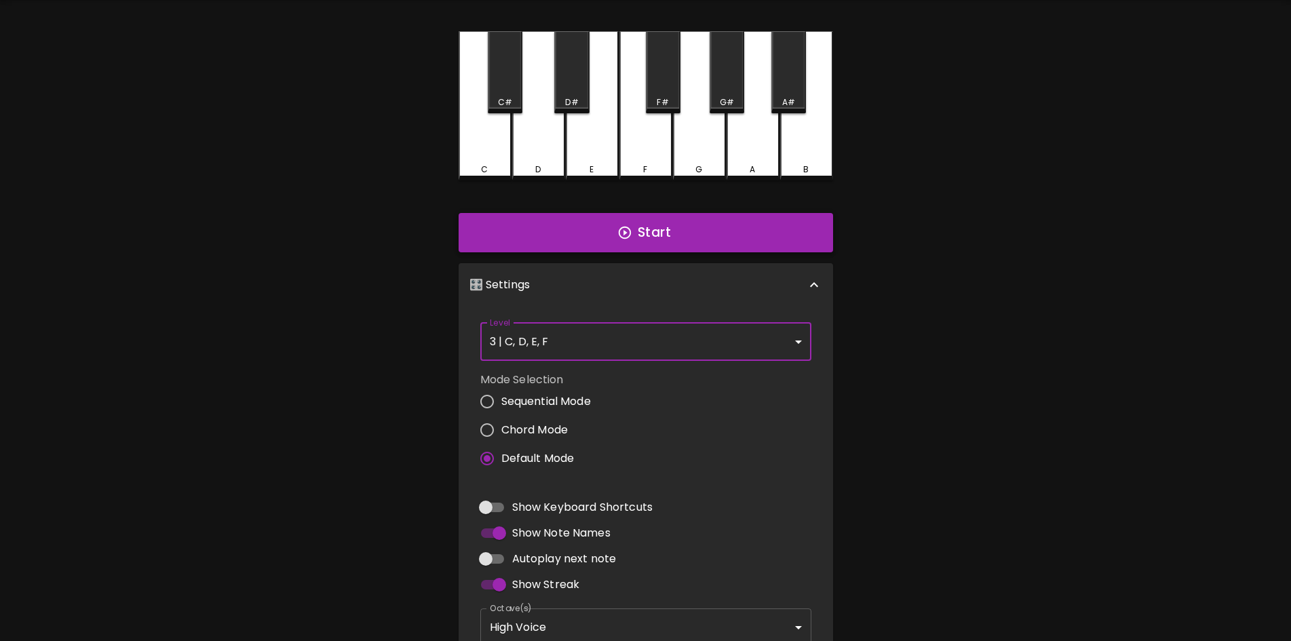 This screenshot has height=641, width=1291. What do you see at coordinates (582, 507) in the screenshot?
I see `span: Show Keyboard Shortcuts` at bounding box center [582, 507].